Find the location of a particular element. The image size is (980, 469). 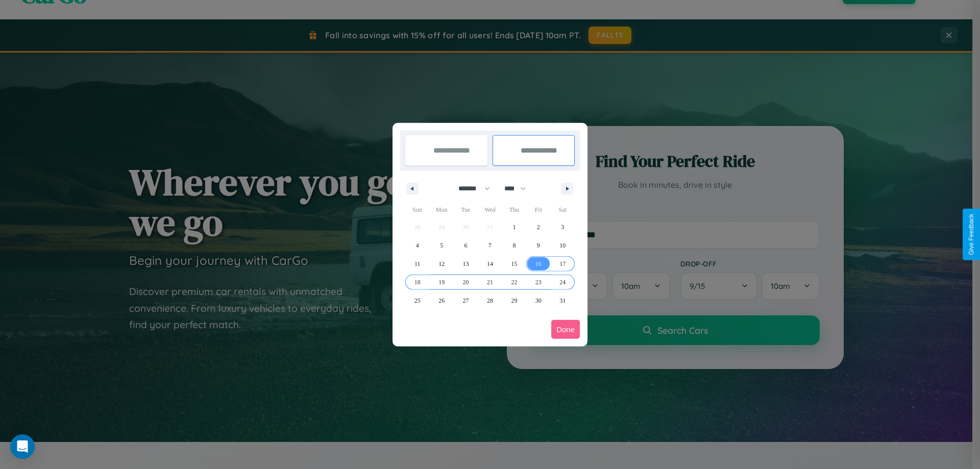

span: 22 is located at coordinates (514, 282).